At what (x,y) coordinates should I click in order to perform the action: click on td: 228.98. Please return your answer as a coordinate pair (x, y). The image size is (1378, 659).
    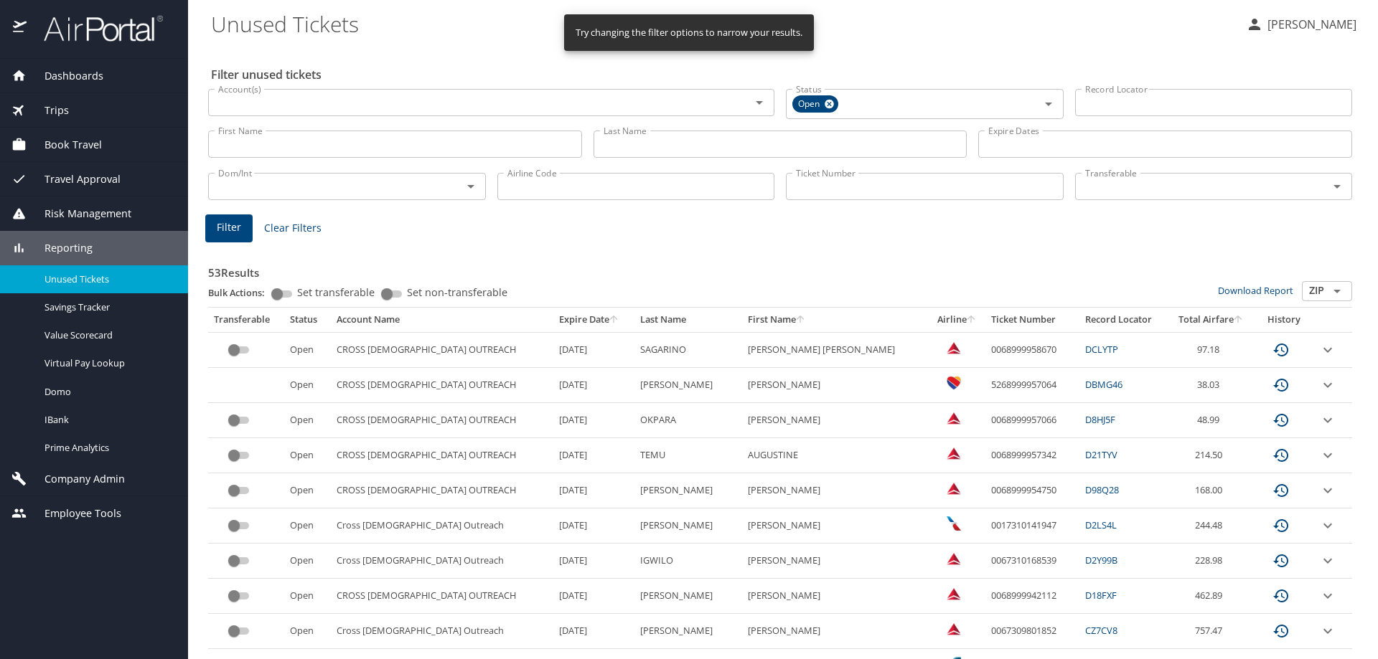
    Looking at the image, I should click on (1211, 561).